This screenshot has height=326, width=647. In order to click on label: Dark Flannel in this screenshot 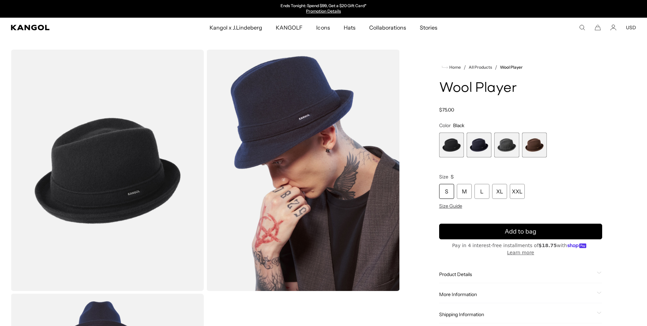, I will do `click(507, 145)`.